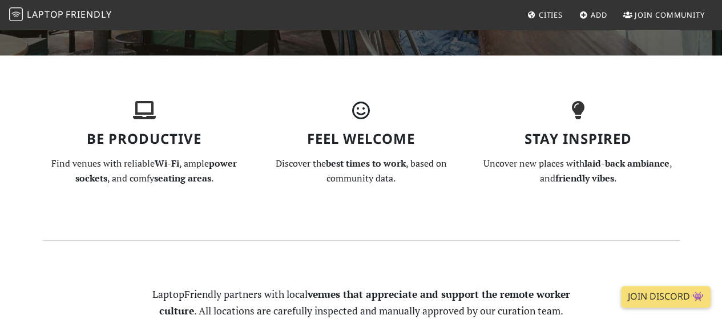 The height and width of the screenshot is (319, 722). Describe the element at coordinates (362, 303) in the screenshot. I see `p: LaptopFriendly partners with local . All locations are carefully inspected and manually approved ...` at that location.